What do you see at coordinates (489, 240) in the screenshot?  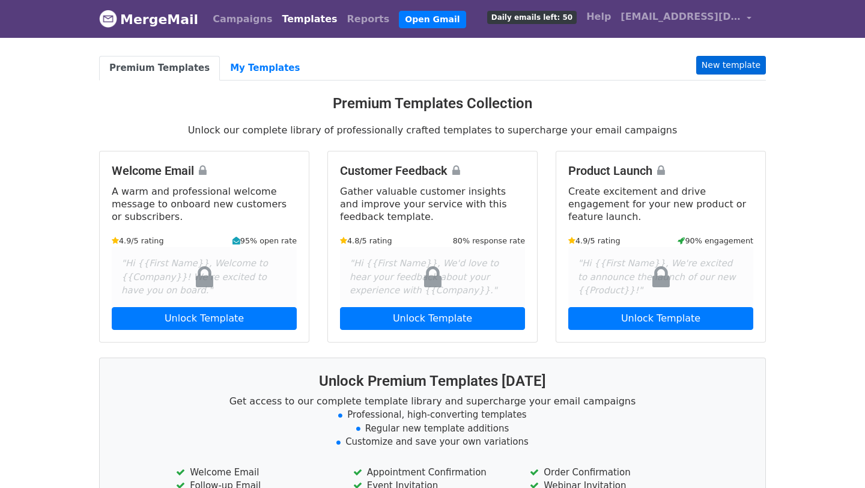 I see `small: 80% response rate` at bounding box center [489, 240].